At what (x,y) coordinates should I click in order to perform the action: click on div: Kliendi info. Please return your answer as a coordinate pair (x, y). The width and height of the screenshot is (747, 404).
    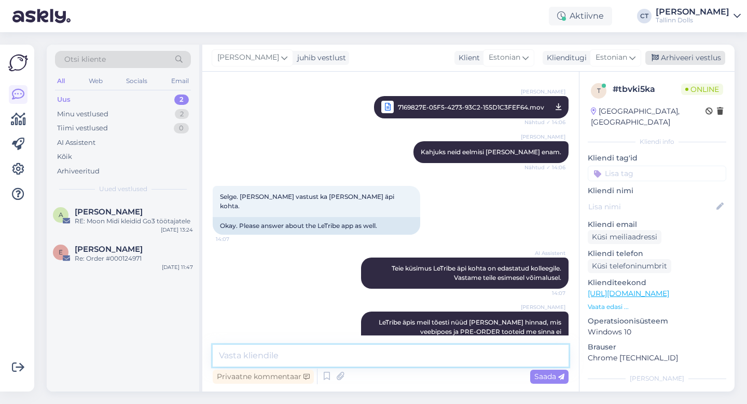
    Looking at the image, I should click on (657, 142).